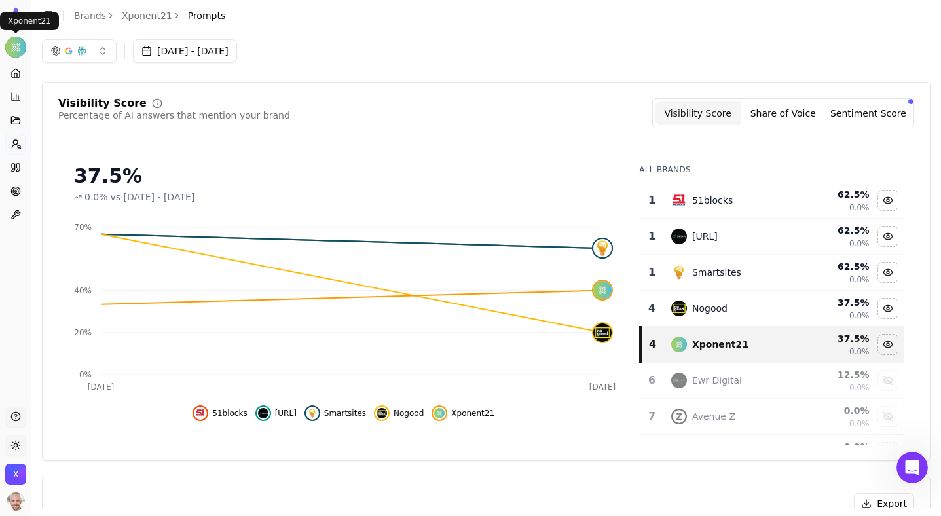  Describe the element at coordinates (772, 416) in the screenshot. I see `tr: 7avenue zAvenue Z0.0%0.0%Show avenue z data` at that location.